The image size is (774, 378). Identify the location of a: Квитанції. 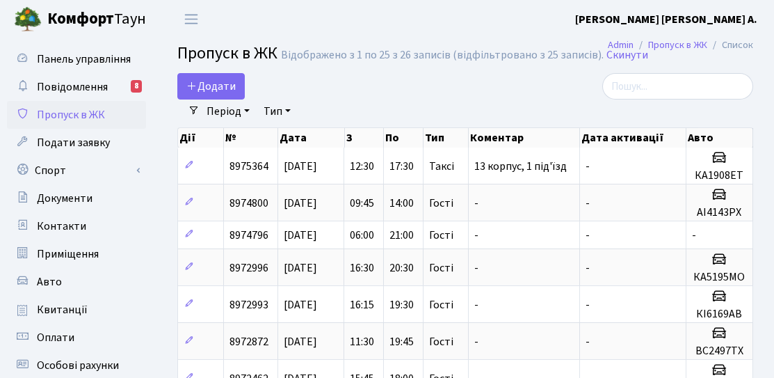
(77, 310).